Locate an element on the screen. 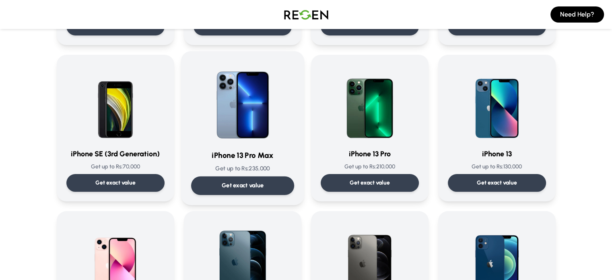 The image size is (612, 280). a: Need Help? is located at coordinates (577, 14).